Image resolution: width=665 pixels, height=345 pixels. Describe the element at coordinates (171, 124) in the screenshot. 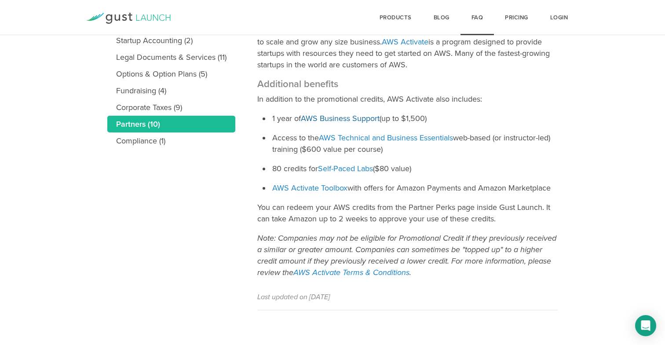

I see `a: Partners (10)` at that location.